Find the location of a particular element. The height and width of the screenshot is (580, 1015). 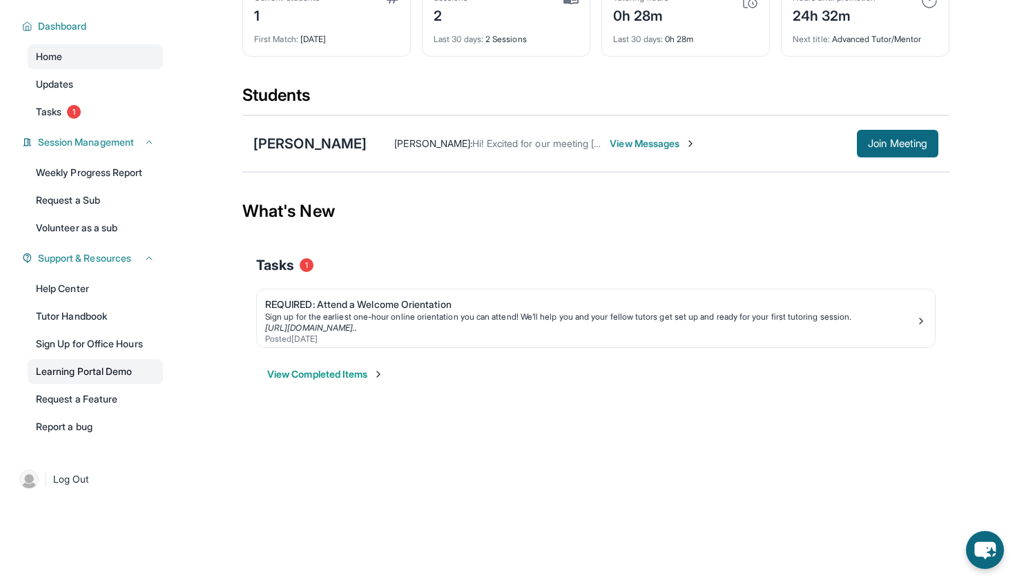

div: Advanced Tutor/Mentor is located at coordinates (865, 35).